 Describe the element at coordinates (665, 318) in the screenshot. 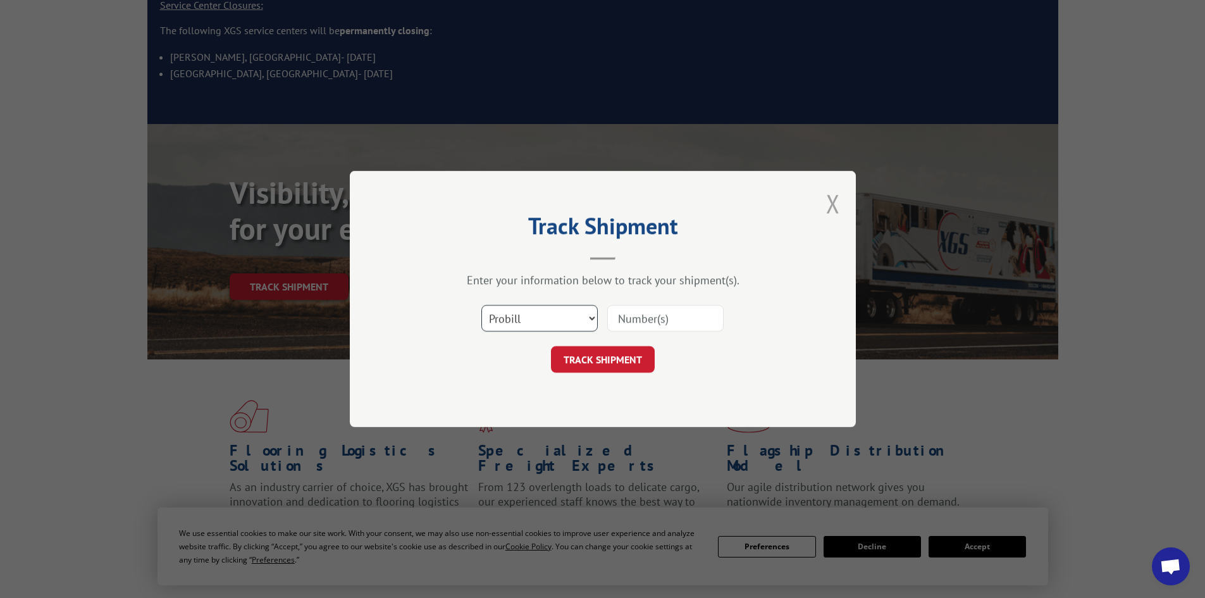

I see `input: Number(s)` at that location.